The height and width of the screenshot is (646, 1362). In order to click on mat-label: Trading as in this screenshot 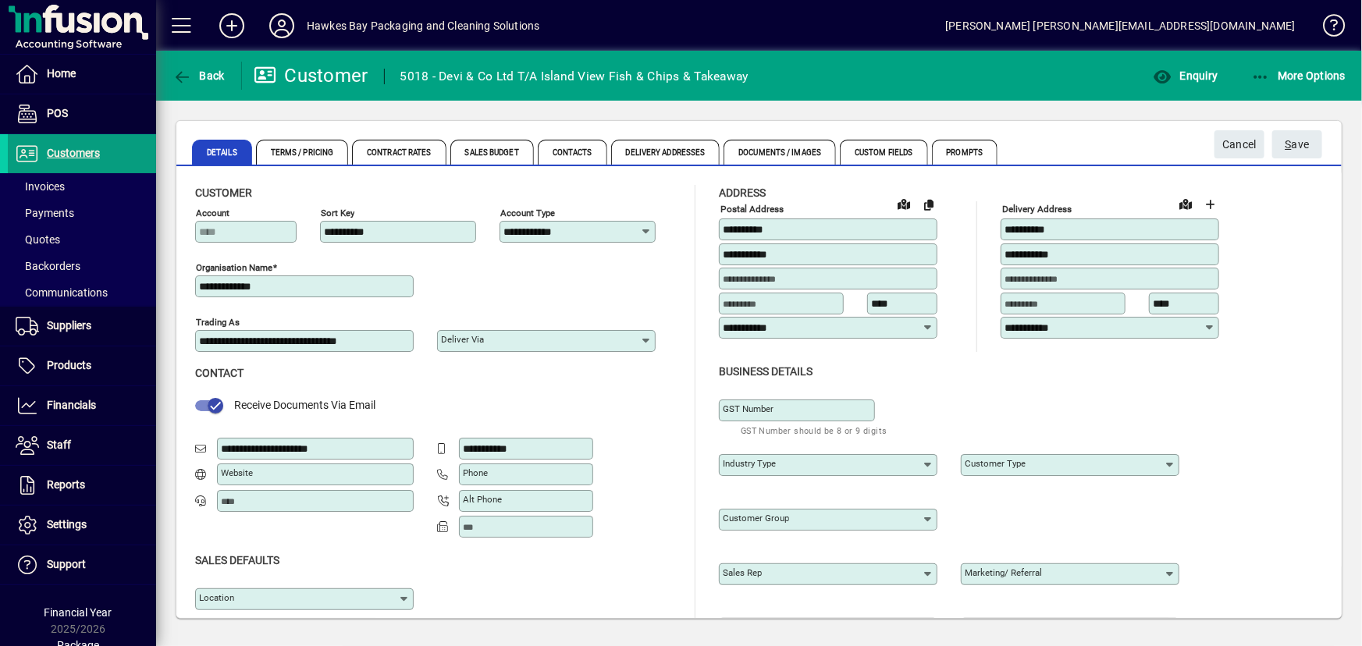, I will do `click(218, 322)`.